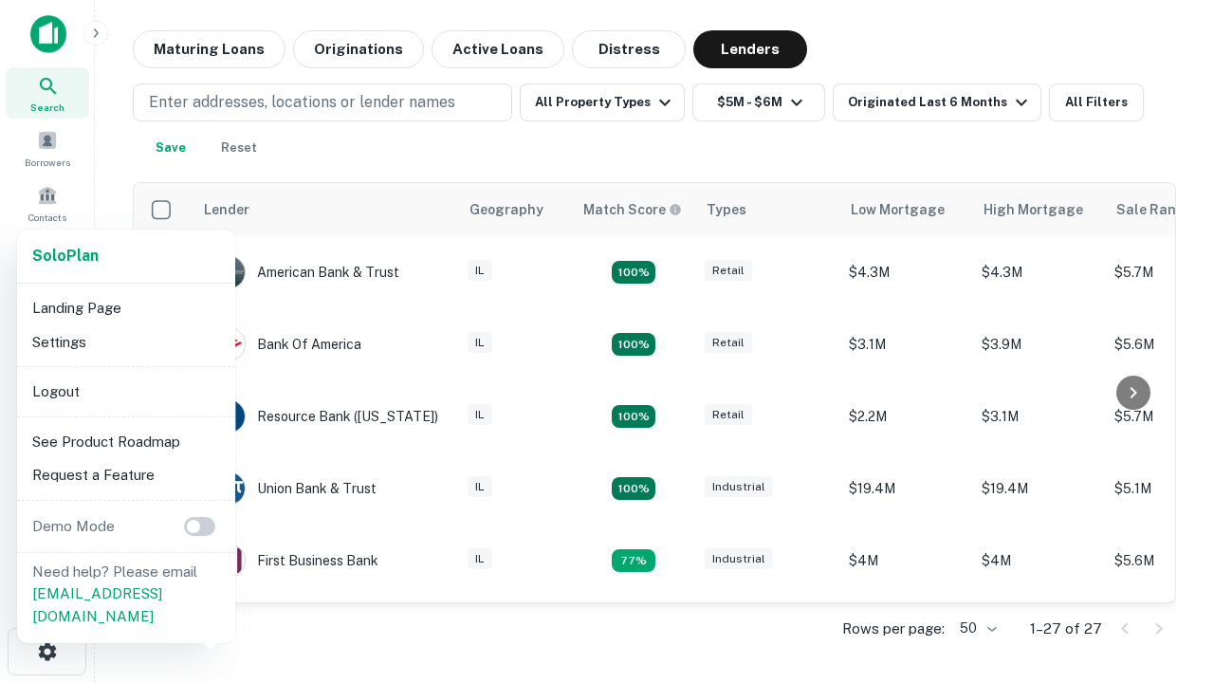 This screenshot has width=1214, height=683. Describe the element at coordinates (126, 342) in the screenshot. I see `li: Settings` at that location.